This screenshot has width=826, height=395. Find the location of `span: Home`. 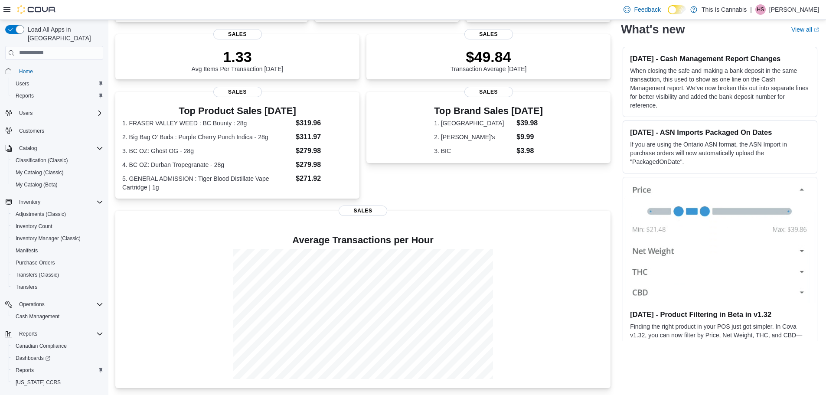

span: Home is located at coordinates (26, 72).